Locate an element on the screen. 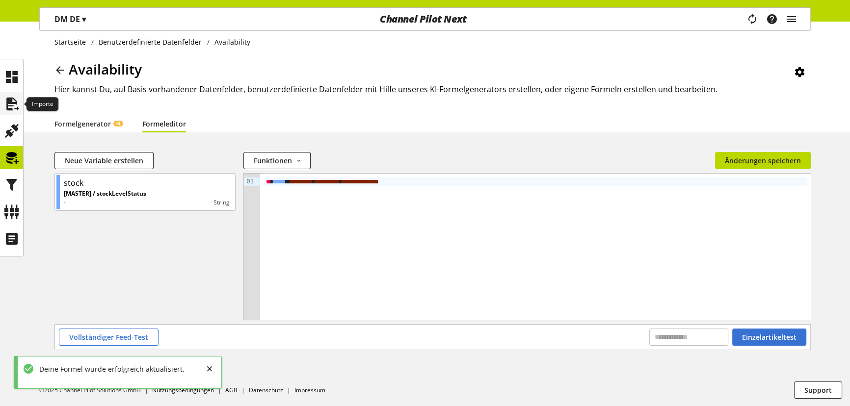 The width and height of the screenshot is (850, 406). button: Einzelartikeltest is located at coordinates (769, 337).